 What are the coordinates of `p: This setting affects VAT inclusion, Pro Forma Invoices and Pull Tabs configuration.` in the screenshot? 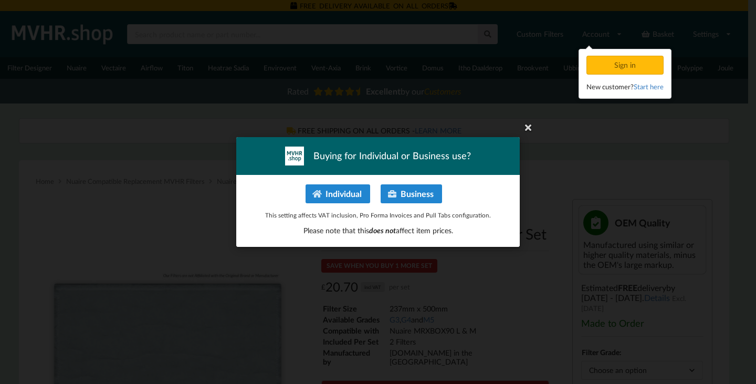 It's located at (378, 215).